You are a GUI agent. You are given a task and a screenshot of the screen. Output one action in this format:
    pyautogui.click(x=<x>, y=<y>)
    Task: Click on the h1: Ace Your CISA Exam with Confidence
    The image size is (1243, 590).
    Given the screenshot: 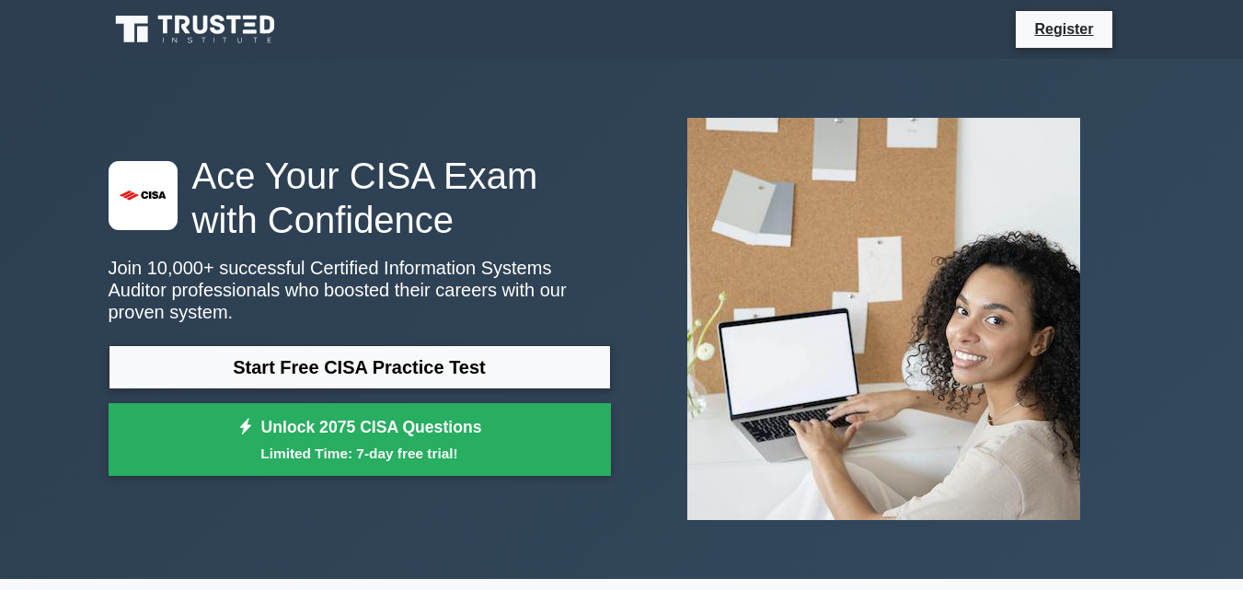 What is the action you would take?
    pyautogui.click(x=360, y=198)
    